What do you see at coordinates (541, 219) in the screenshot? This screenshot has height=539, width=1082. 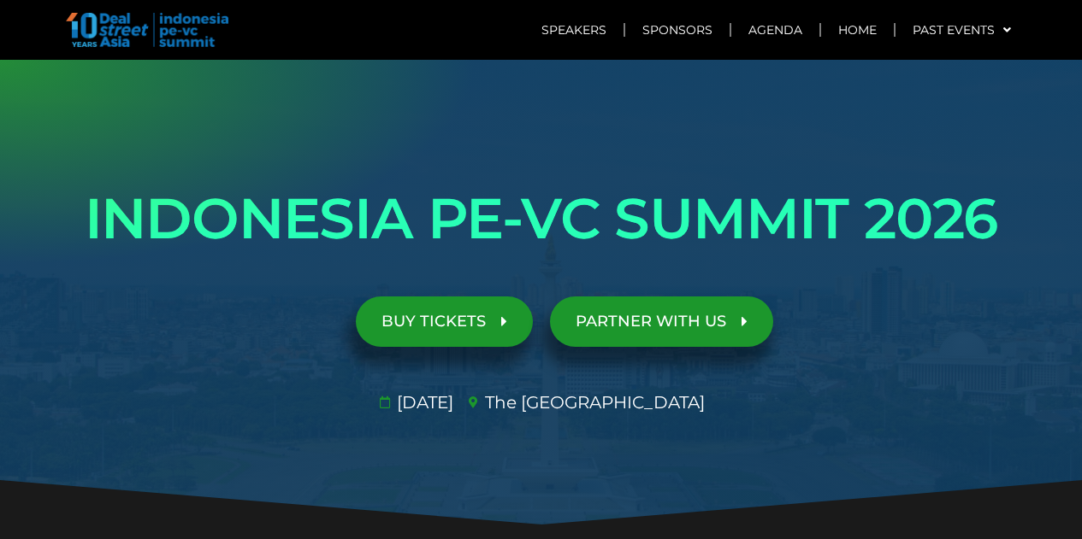 I see `h1: INDONESIA PE-VC SUMMIT 2026` at bounding box center [541, 219].